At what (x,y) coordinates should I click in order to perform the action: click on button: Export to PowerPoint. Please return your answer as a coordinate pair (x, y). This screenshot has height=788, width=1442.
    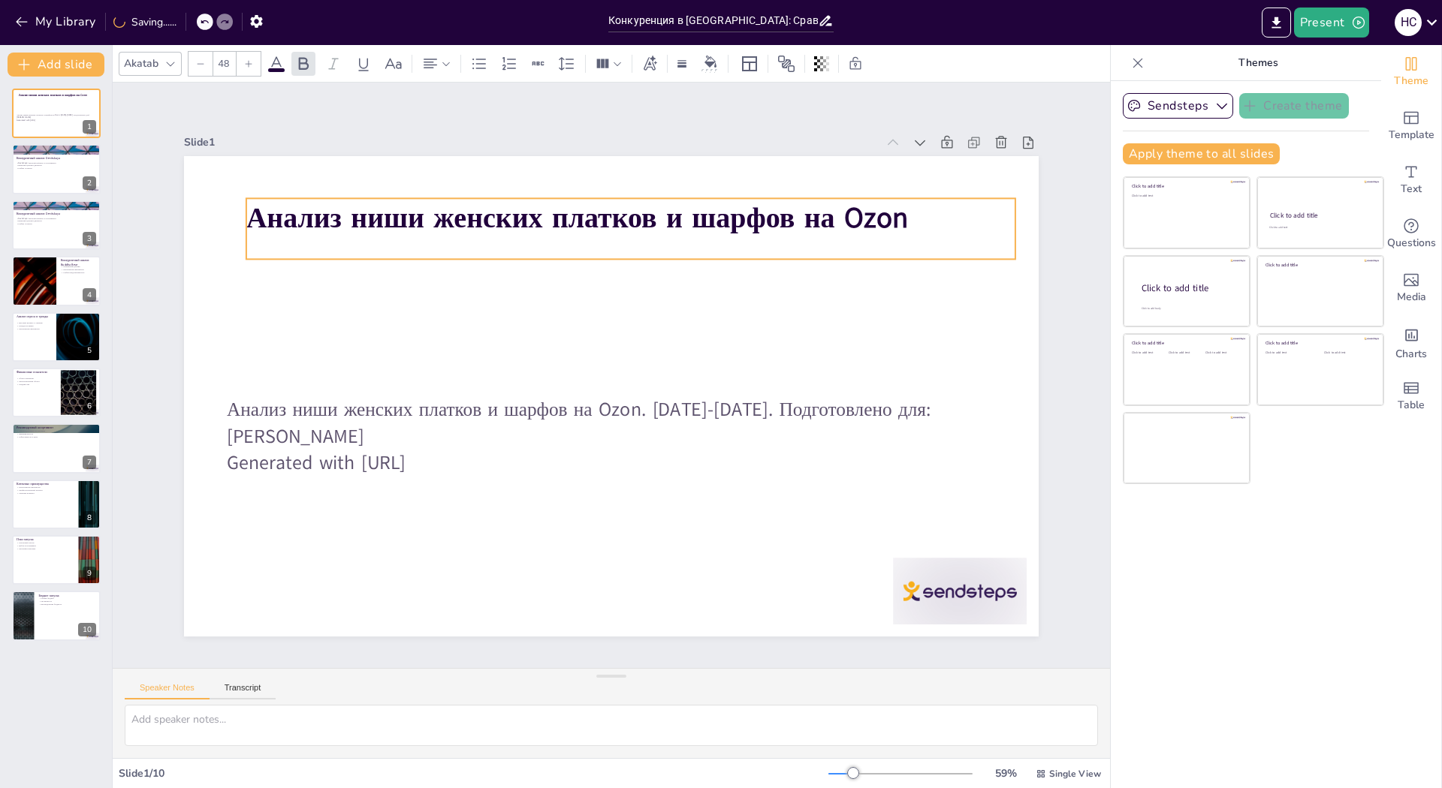
    Looking at the image, I should click on (1276, 23).